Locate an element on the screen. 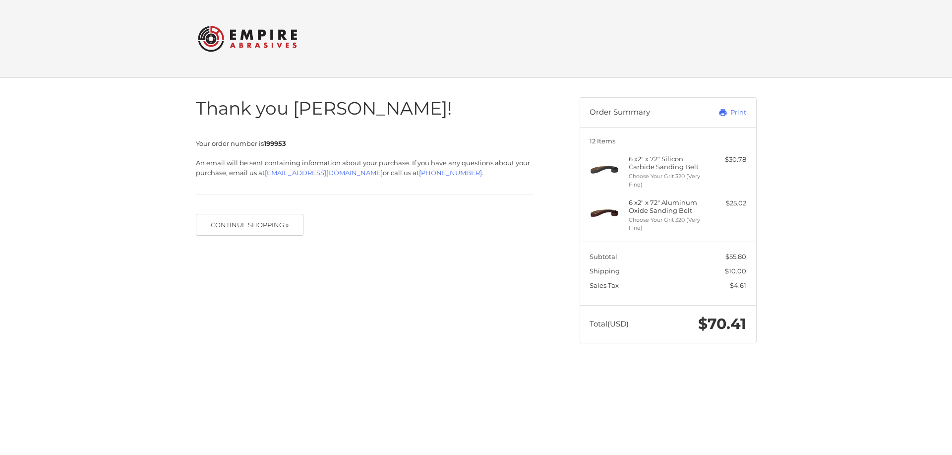 Image resolution: width=952 pixels, height=455 pixels. button: Continue Shopping » is located at coordinates (250, 225).